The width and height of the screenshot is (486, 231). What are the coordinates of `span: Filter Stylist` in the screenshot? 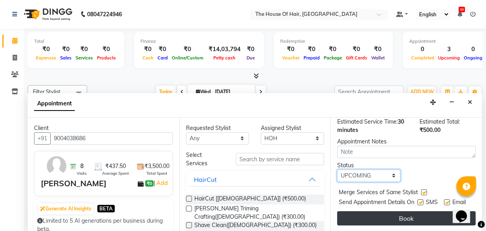 It's located at (47, 91).